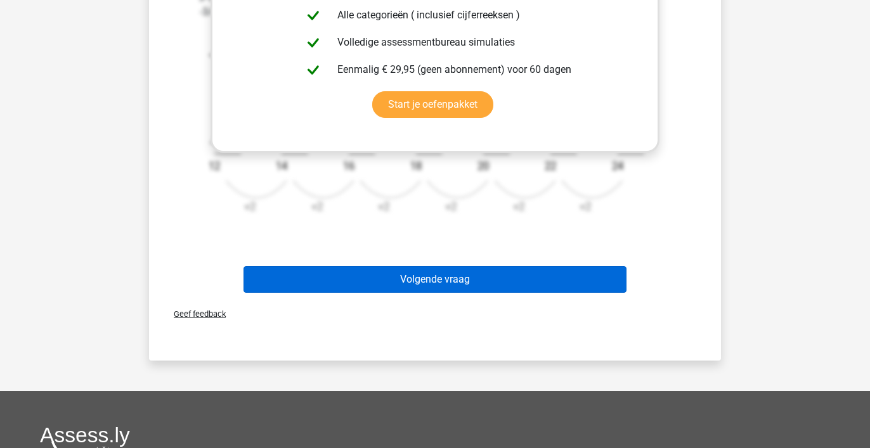 This screenshot has height=448, width=870. I want to click on text: 22, so click(551, 166).